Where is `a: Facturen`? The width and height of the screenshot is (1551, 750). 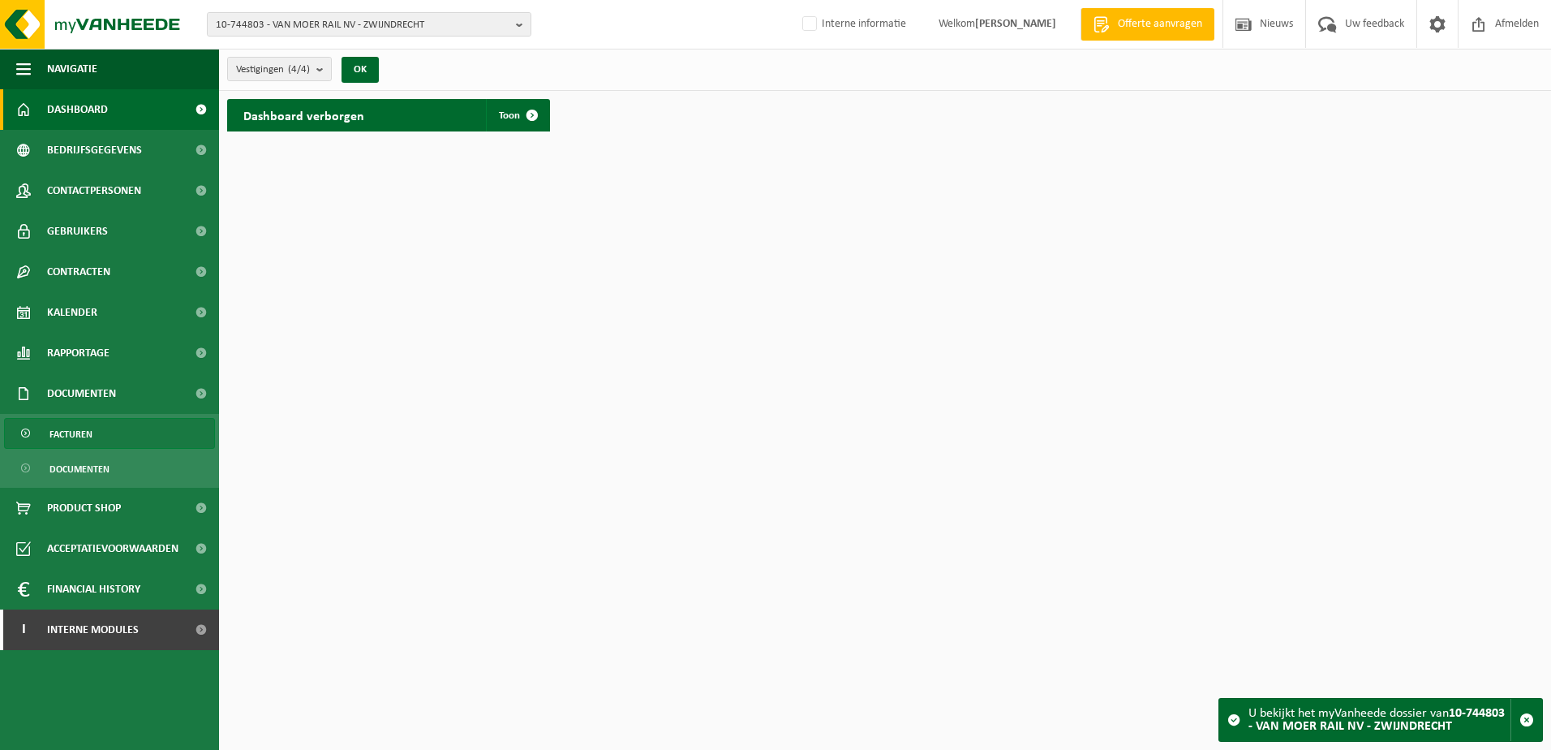 a: Facturen is located at coordinates (110, 433).